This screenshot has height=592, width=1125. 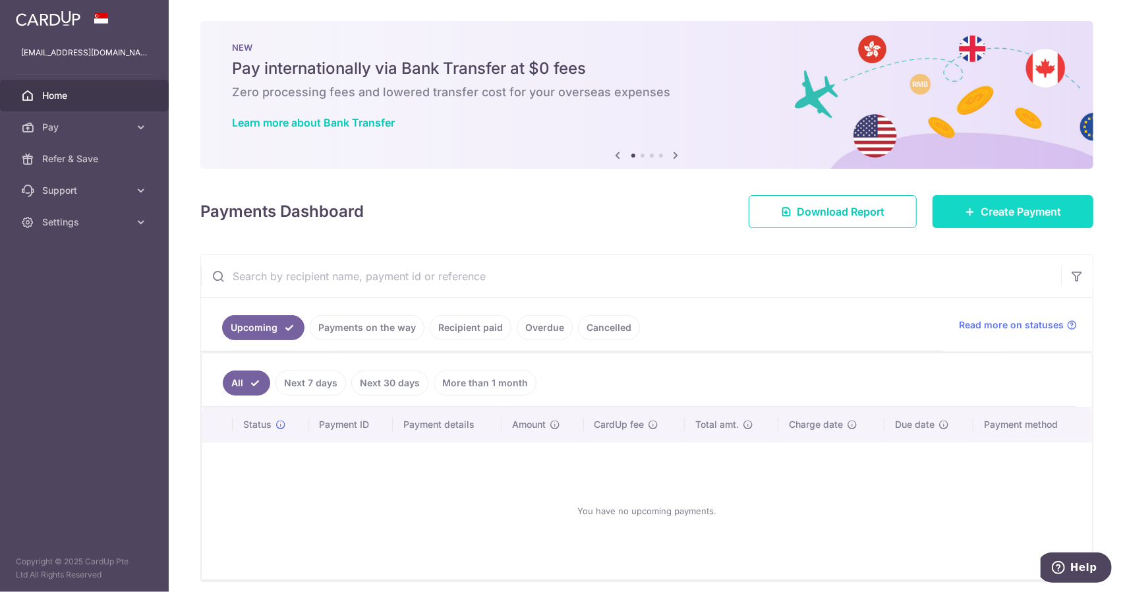 What do you see at coordinates (646, 69) in the screenshot?
I see `h5: Pay internationally via Bank Transfer at $0 fees` at bounding box center [646, 69].